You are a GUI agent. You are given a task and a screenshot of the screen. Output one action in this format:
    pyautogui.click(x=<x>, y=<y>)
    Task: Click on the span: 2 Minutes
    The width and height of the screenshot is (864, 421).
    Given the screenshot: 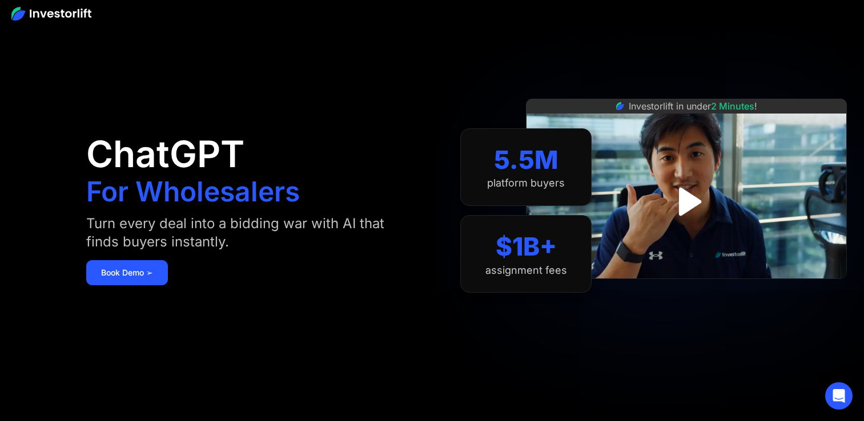 What is the action you would take?
    pyautogui.click(x=733, y=106)
    